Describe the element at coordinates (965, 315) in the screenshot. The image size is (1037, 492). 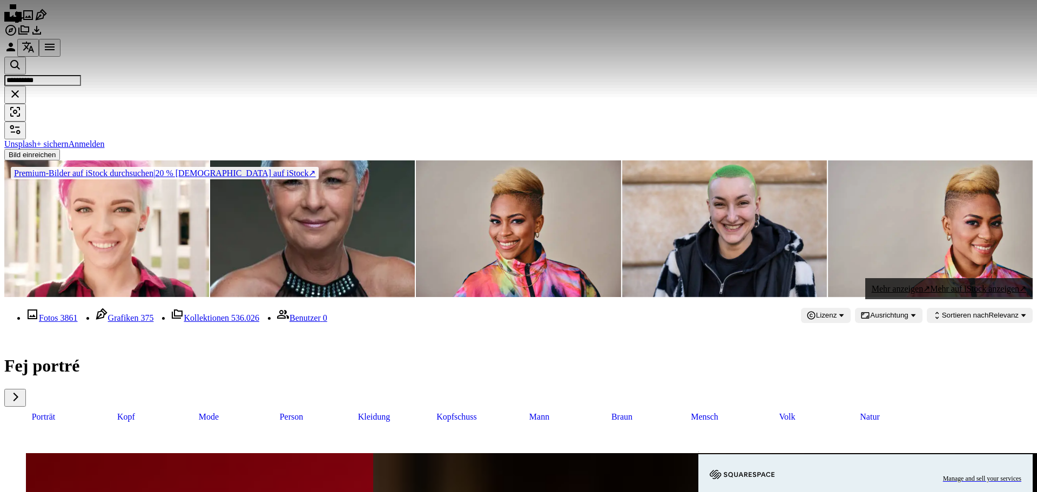
I see `span: Sortieren nach` at that location.